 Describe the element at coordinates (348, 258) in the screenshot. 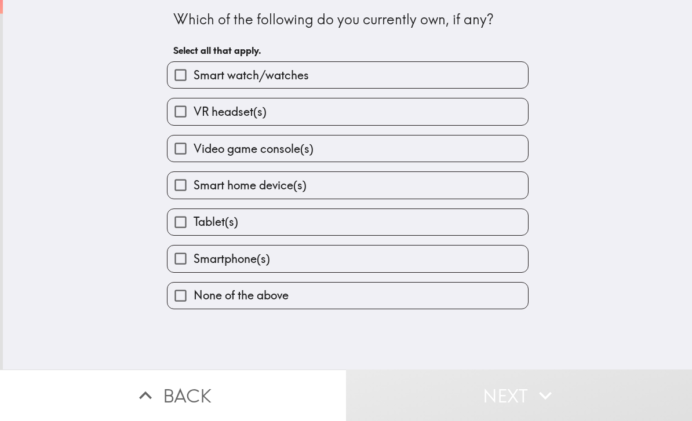

I see `button: Smartphone(s)` at that location.